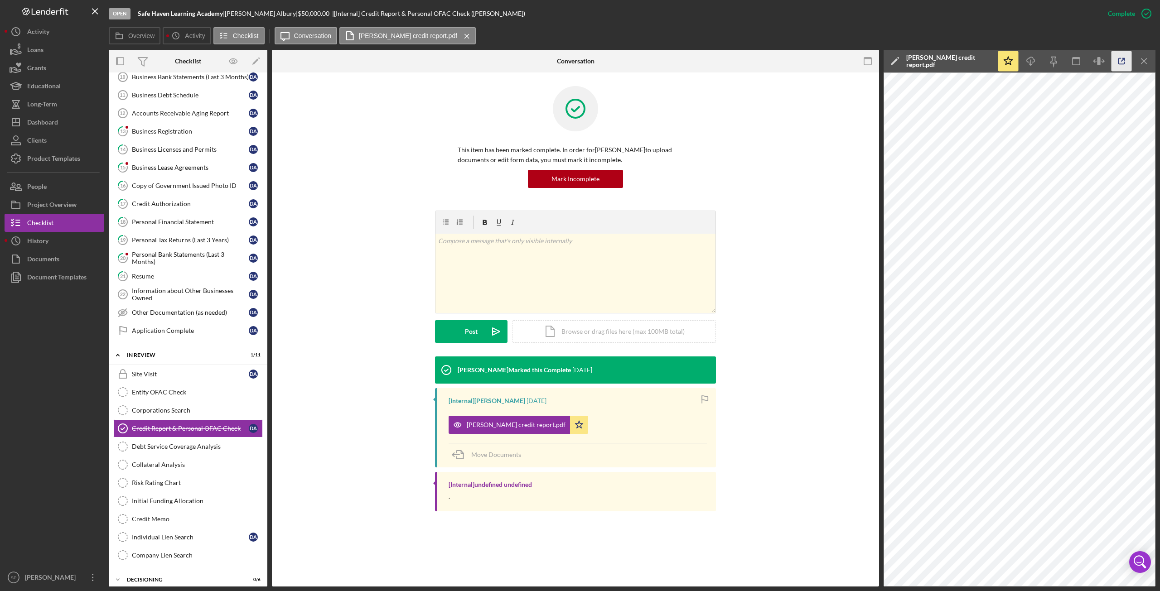  I want to click on a: Long-Term, so click(54, 104).